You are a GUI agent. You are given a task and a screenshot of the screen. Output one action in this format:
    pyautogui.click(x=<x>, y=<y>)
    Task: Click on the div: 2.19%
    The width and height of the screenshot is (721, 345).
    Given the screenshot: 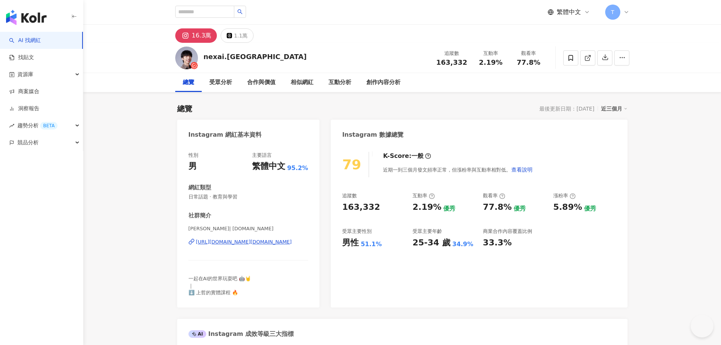 What is the action you would take?
    pyautogui.click(x=427, y=207)
    